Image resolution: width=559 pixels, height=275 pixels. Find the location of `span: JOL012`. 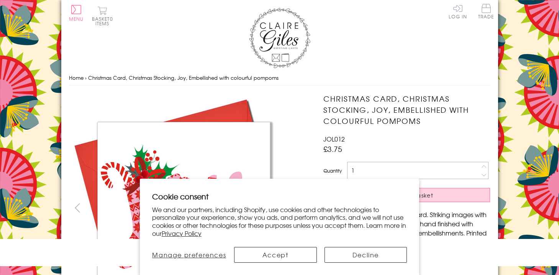

span: JOL012 is located at coordinates (334, 139).